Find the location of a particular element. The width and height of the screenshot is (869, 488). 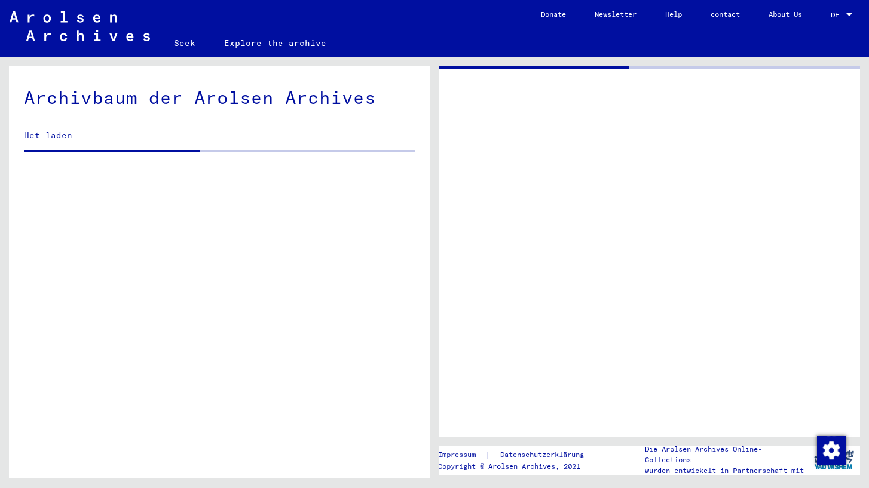

div: Change consent is located at coordinates (831, 450).